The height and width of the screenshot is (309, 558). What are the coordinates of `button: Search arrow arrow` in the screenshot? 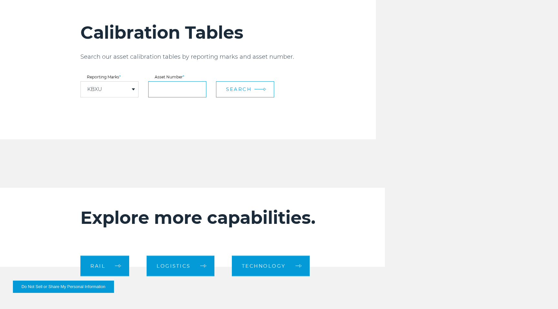 It's located at (245, 89).